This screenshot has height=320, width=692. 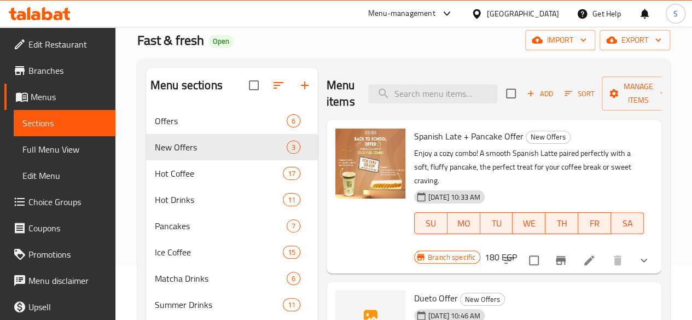 I want to click on span: Select to update, so click(x=534, y=260).